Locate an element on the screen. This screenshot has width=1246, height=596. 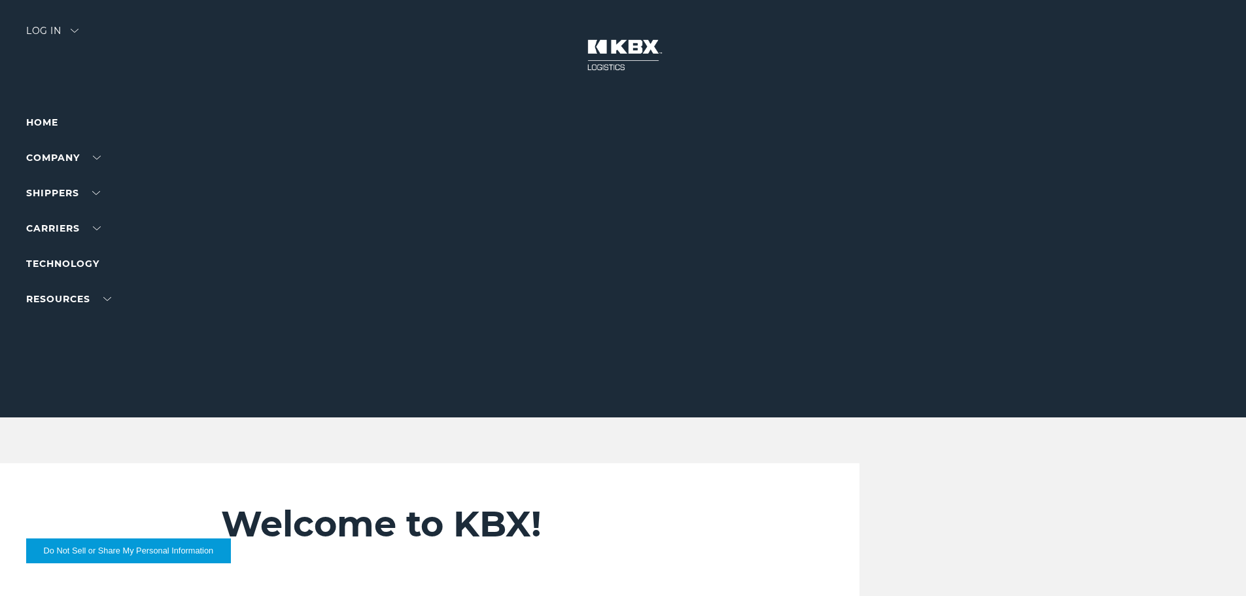
img: arrow is located at coordinates (75, 31).